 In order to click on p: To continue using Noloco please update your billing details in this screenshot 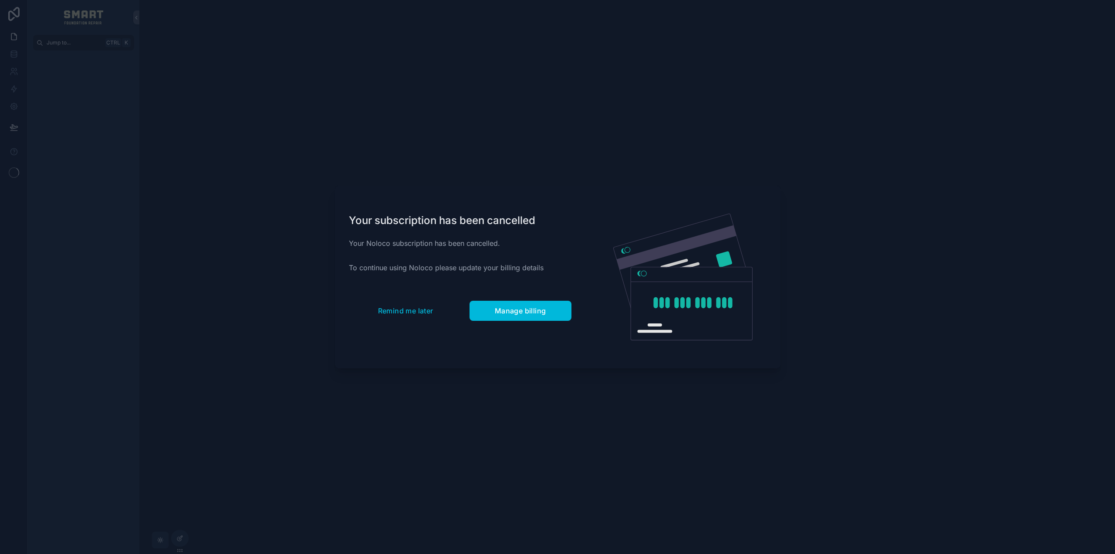, I will do `click(460, 267)`.